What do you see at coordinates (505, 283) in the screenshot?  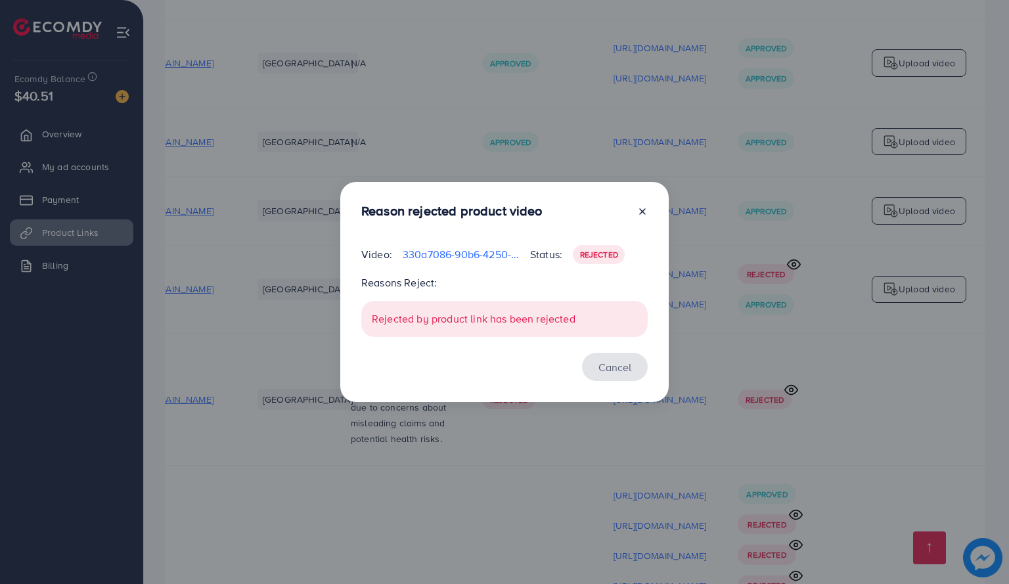 I see `p: Reasons Reject:` at bounding box center [505, 283].